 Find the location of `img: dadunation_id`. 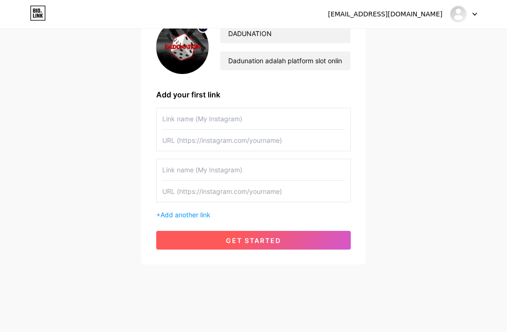

img: dadunation_id is located at coordinates (459, 14).